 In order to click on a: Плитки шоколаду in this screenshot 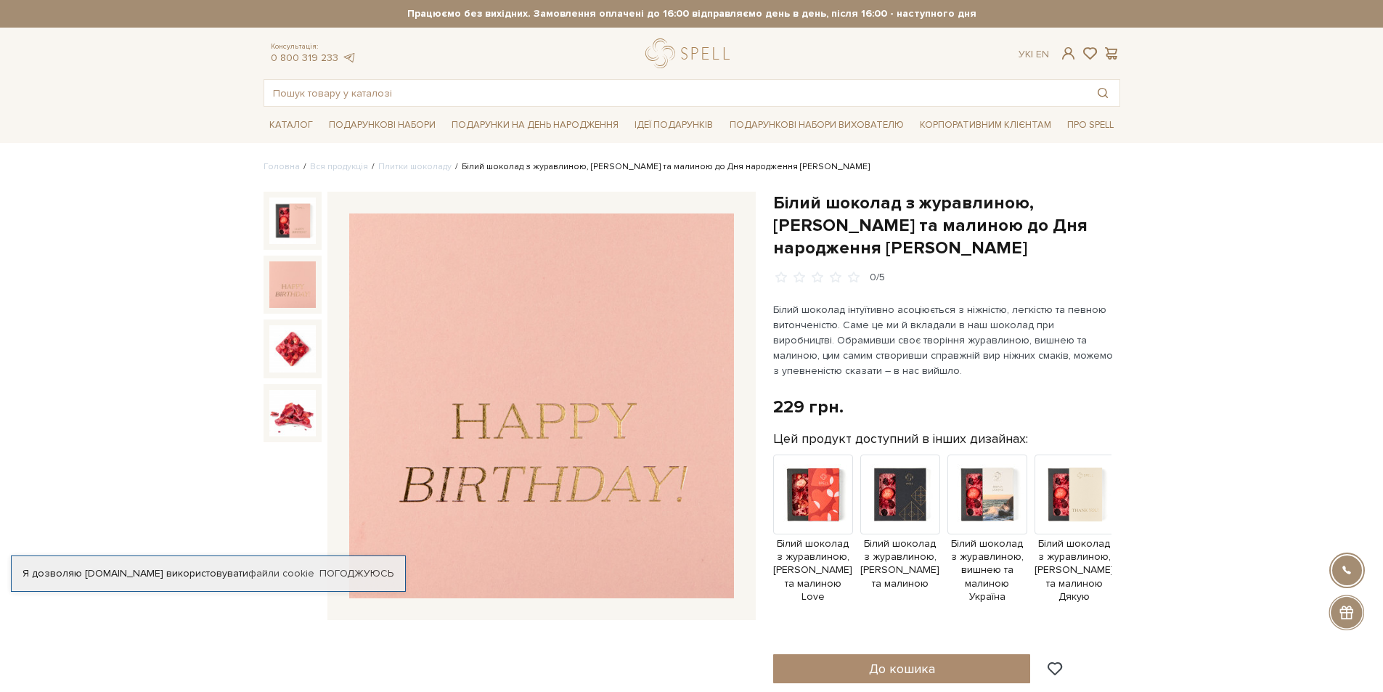, I will do `click(415, 166)`.